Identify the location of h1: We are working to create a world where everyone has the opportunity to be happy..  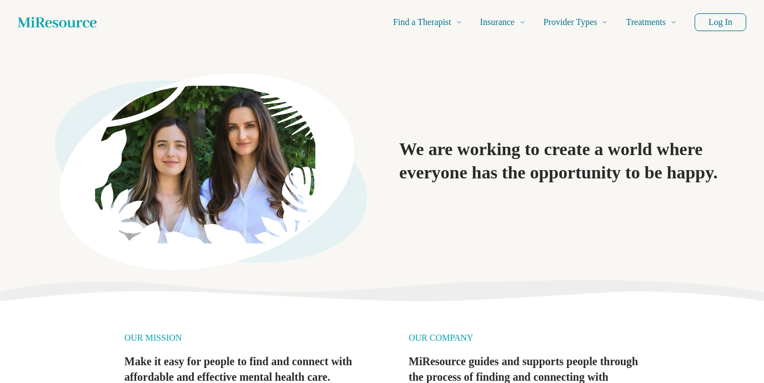
(564, 161).